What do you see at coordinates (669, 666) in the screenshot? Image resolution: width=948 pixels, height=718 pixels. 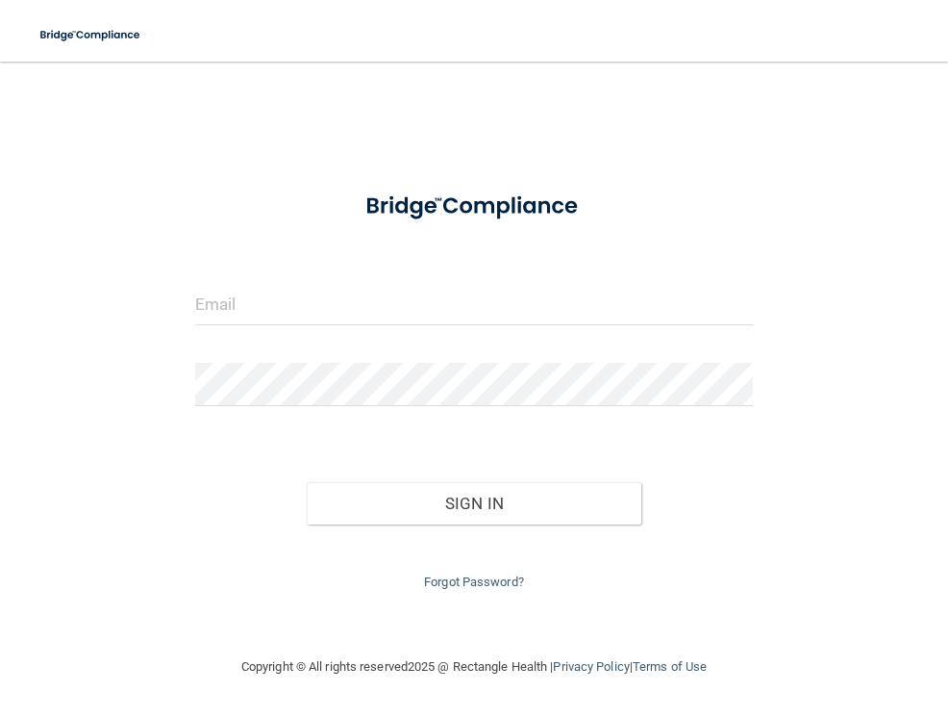 I see `a: Terms of Use` at bounding box center [669, 666].